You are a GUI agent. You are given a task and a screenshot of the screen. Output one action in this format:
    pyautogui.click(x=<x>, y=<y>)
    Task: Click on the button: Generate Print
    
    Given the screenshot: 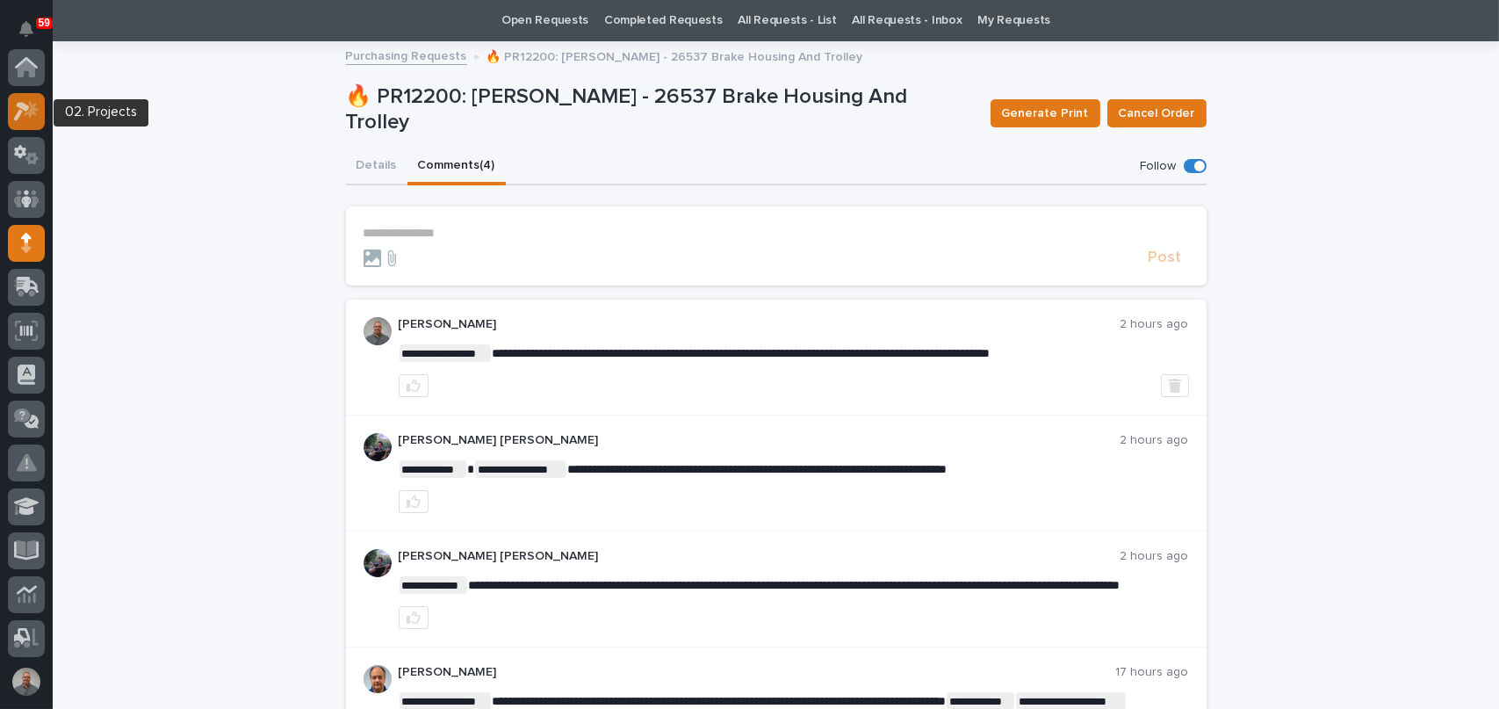 What is the action you would take?
    pyautogui.click(x=1045, y=113)
    